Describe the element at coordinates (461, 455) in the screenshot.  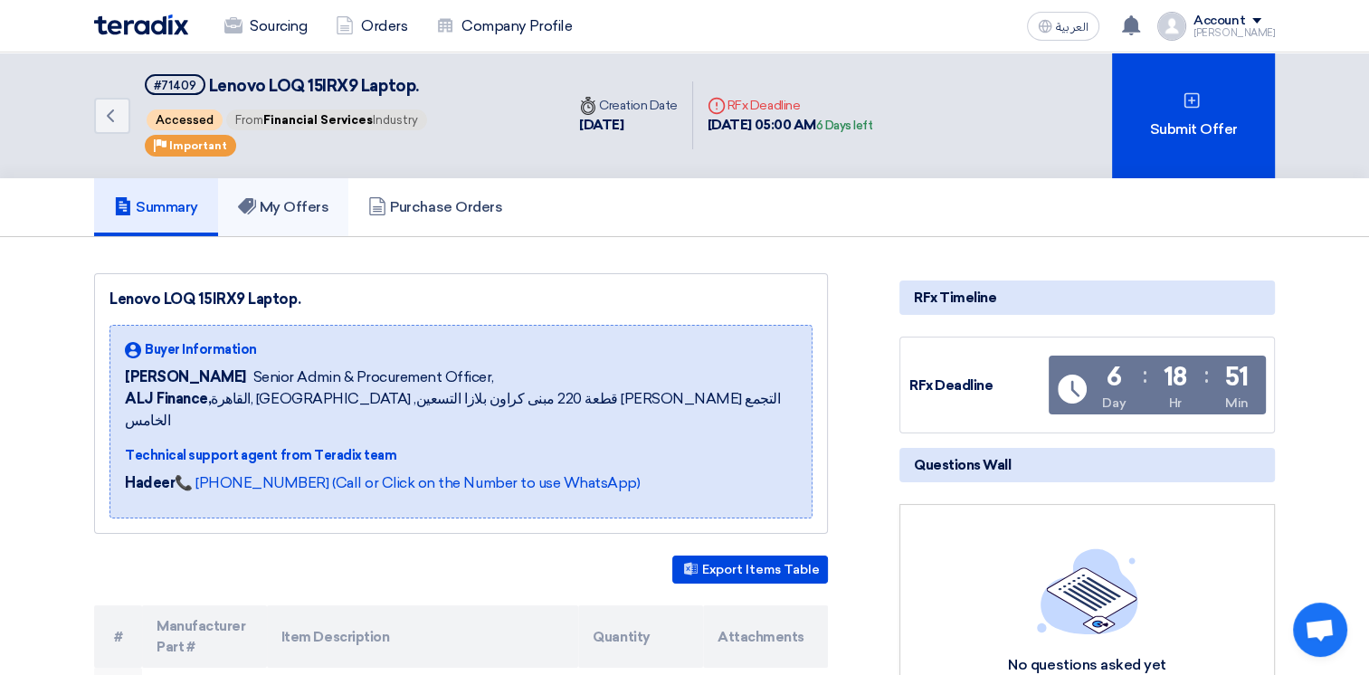
I see `div: Technical support agent from Teradix team` at that location.